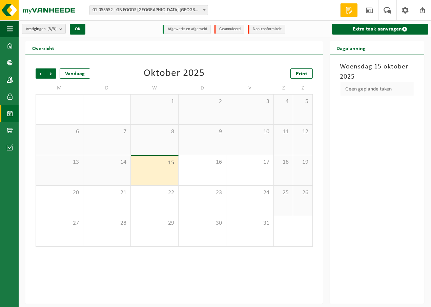  I want to click on li: Non-conformiteit, so click(267, 29).